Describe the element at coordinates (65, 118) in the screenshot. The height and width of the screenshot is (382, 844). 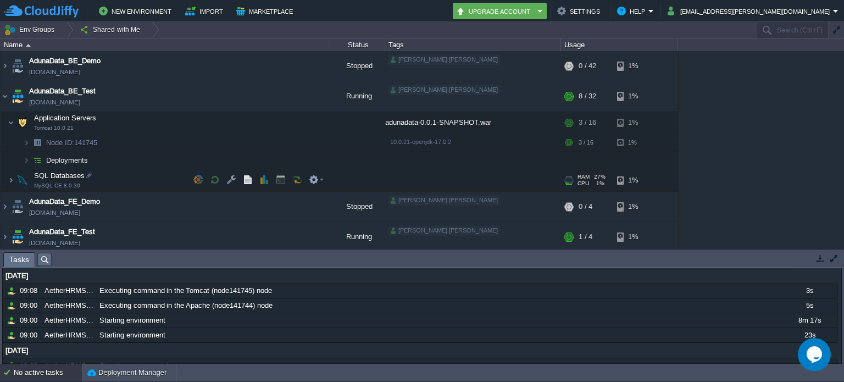
I see `span: Application Servers` at that location.